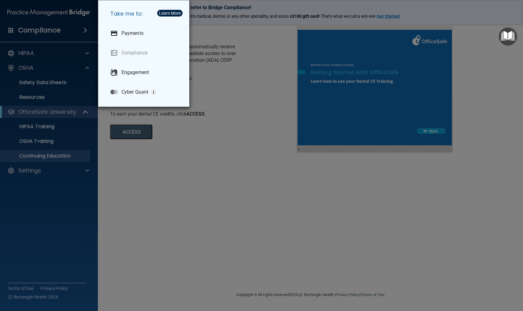  Describe the element at coordinates (135, 92) in the screenshot. I see `p: Cyber Quant` at that location.